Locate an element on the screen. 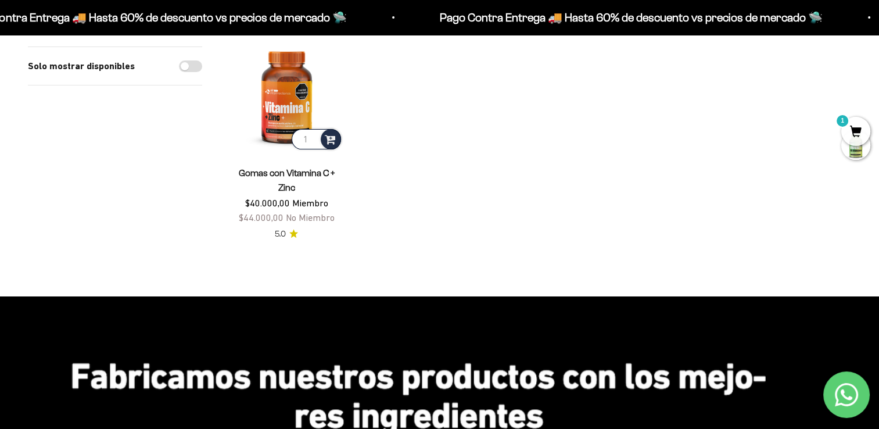 This screenshot has width=879, height=429. span: $40.000,00 is located at coordinates (267, 203).